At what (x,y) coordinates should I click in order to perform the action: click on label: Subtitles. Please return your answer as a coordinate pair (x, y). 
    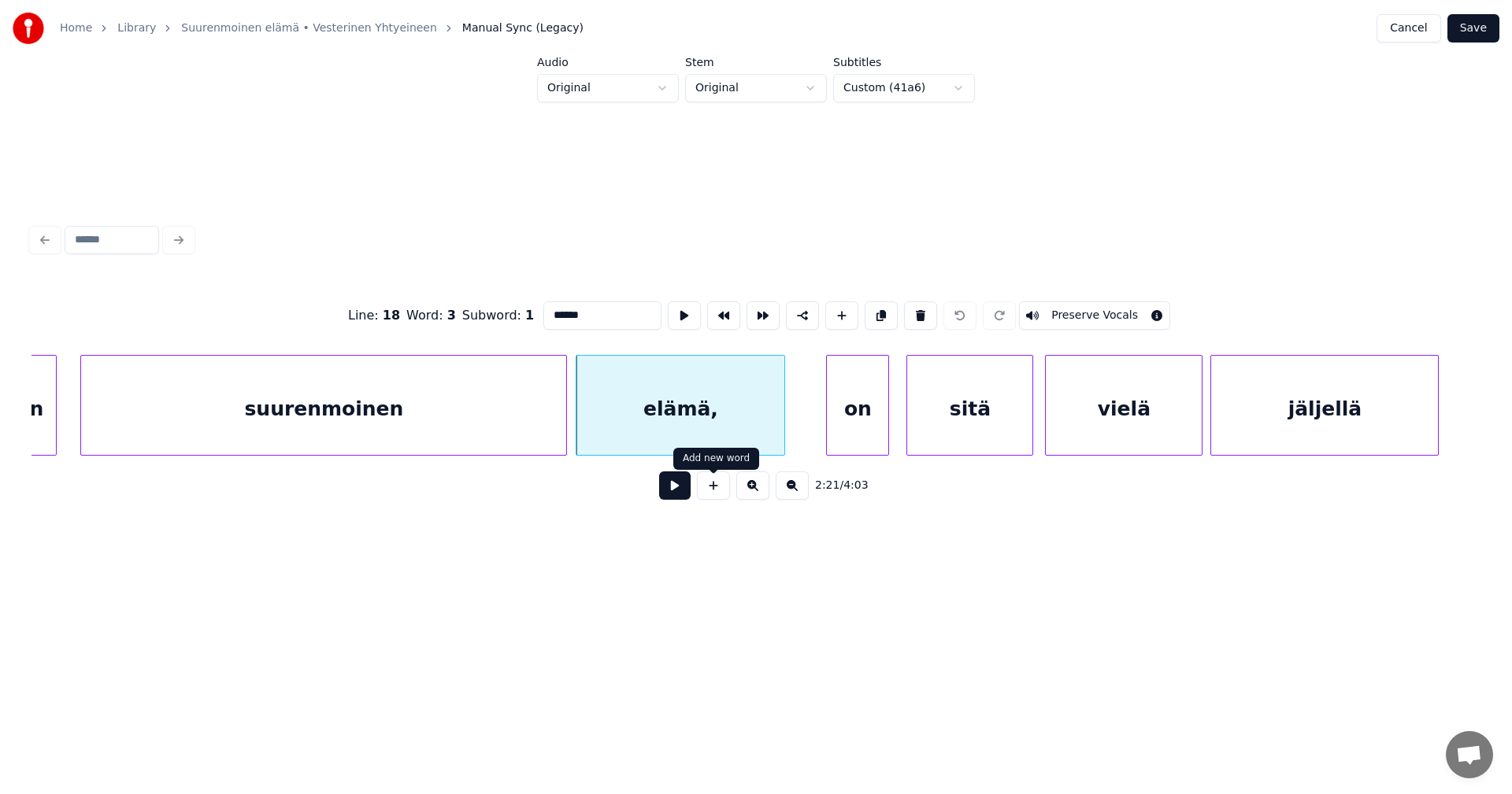
    Looking at the image, I should click on (904, 62).